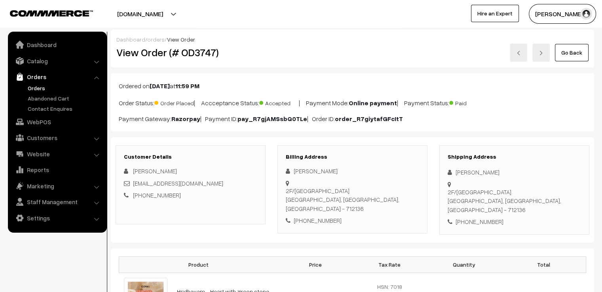 This screenshot has width=602, height=292. I want to click on span: View Order, so click(181, 39).